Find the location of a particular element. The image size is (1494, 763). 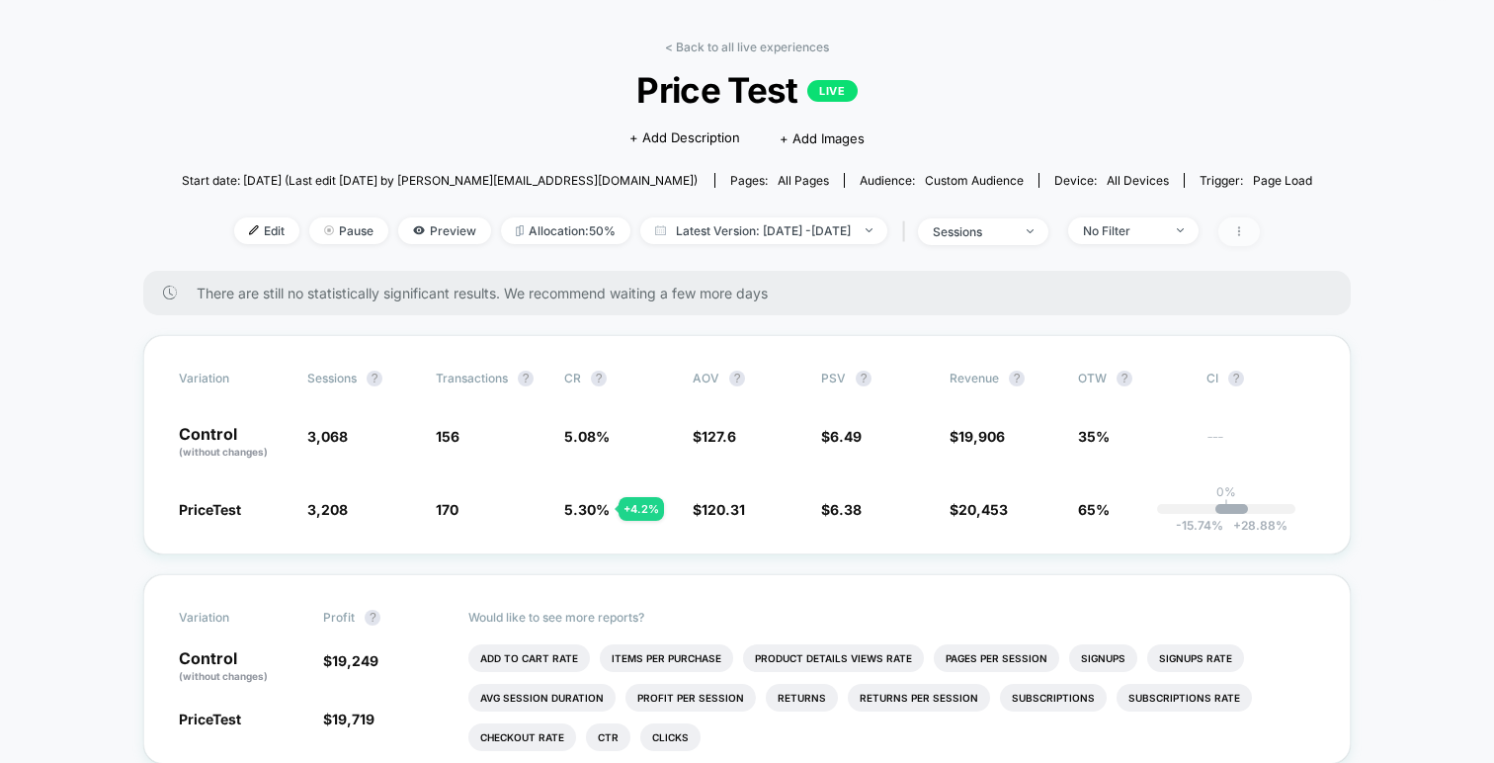

img: edit is located at coordinates (254, 230).